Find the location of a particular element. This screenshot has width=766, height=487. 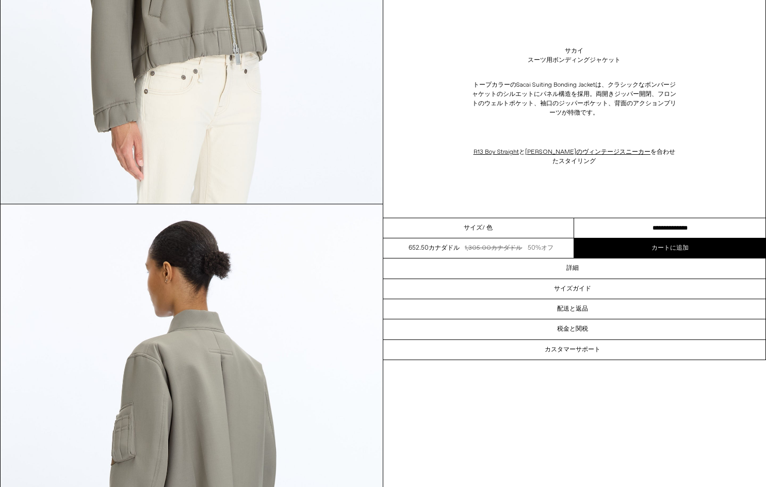

font: 1,305.00カナダドル is located at coordinates (493, 248).